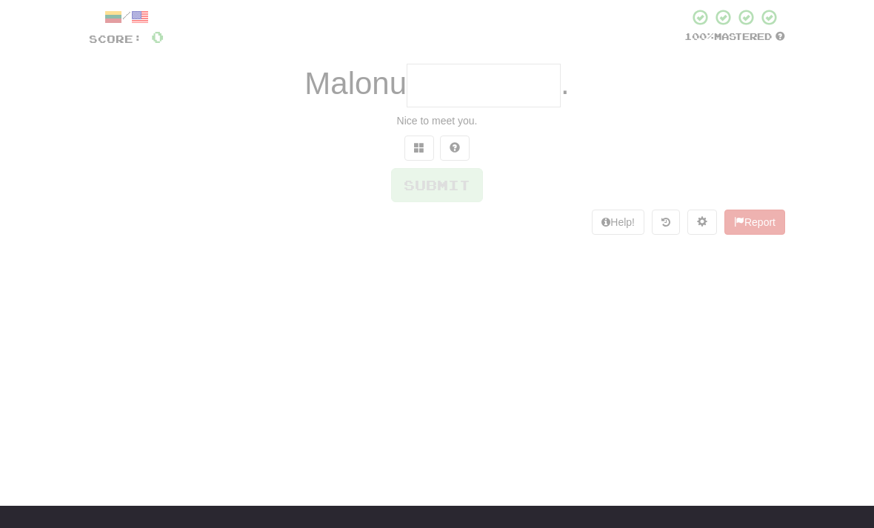  Describe the element at coordinates (437, 121) in the screenshot. I see `div: Nice to meet you.` at that location.